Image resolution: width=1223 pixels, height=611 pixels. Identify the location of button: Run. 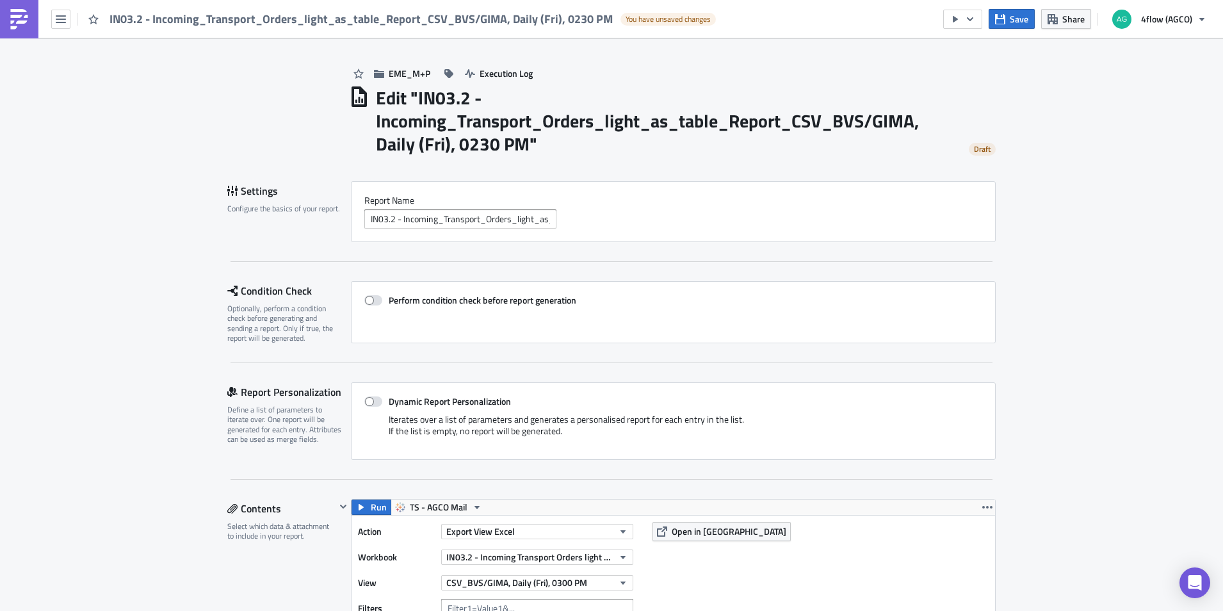
(371, 507).